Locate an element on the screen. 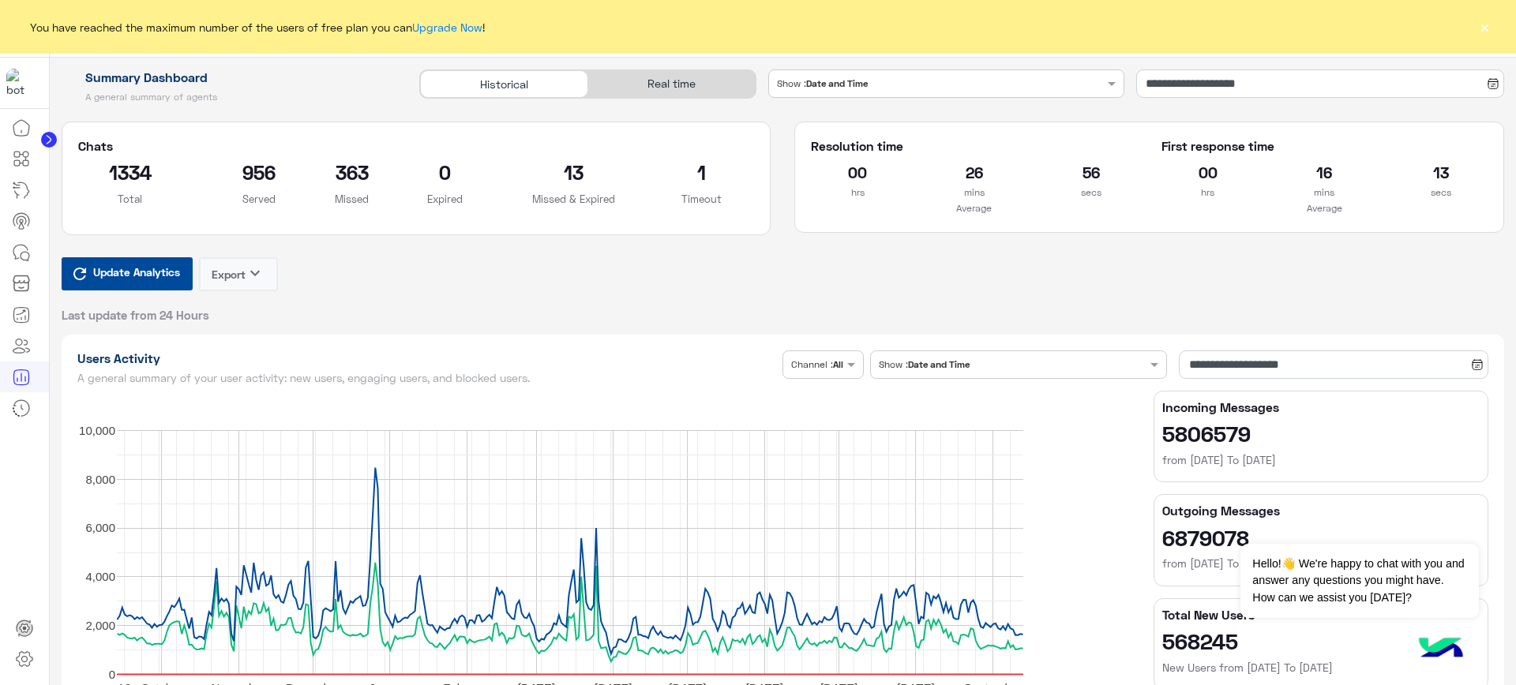  h5: Total New Users is located at coordinates (1321, 615).